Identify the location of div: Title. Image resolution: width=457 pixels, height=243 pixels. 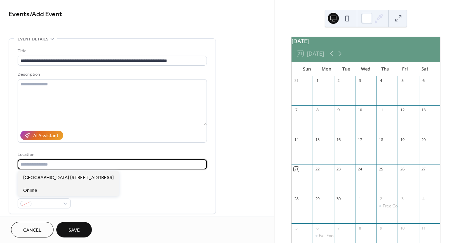
(112, 51).